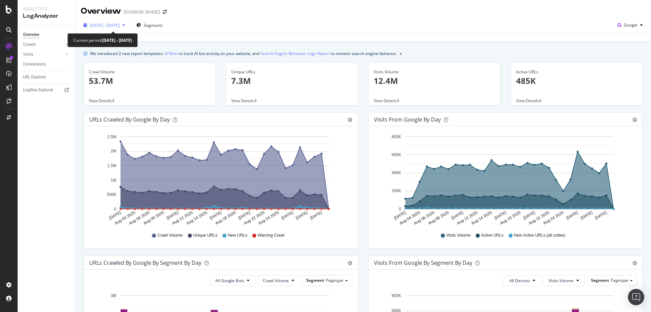 The height and width of the screenshot is (312, 651). What do you see at coordinates (630, 25) in the screenshot?
I see `button: Google` at bounding box center [630, 25].